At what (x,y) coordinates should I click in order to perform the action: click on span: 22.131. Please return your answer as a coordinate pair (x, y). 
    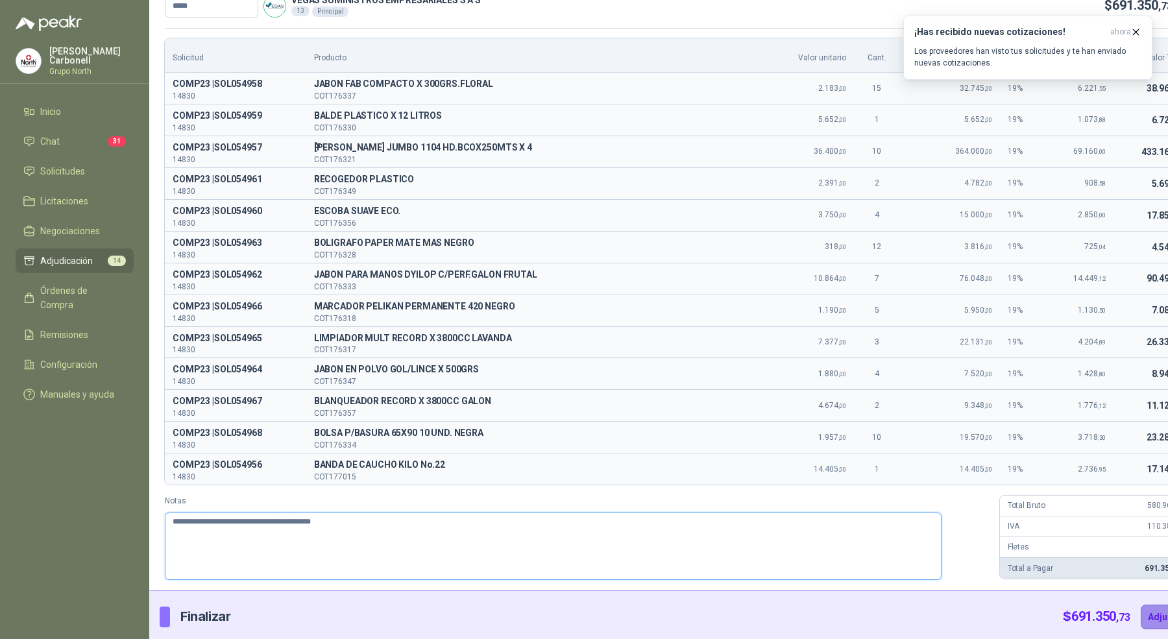
    Looking at the image, I should click on (976, 342).